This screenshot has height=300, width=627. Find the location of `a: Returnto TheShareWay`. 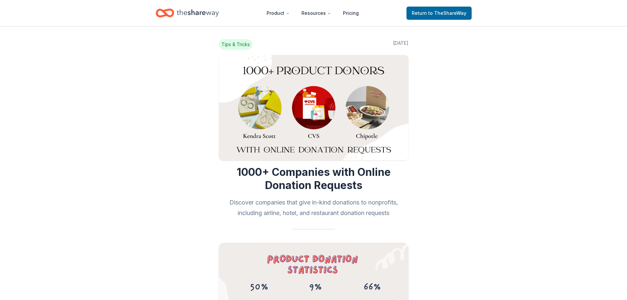

a: Returnto TheShareWay is located at coordinates (439, 13).